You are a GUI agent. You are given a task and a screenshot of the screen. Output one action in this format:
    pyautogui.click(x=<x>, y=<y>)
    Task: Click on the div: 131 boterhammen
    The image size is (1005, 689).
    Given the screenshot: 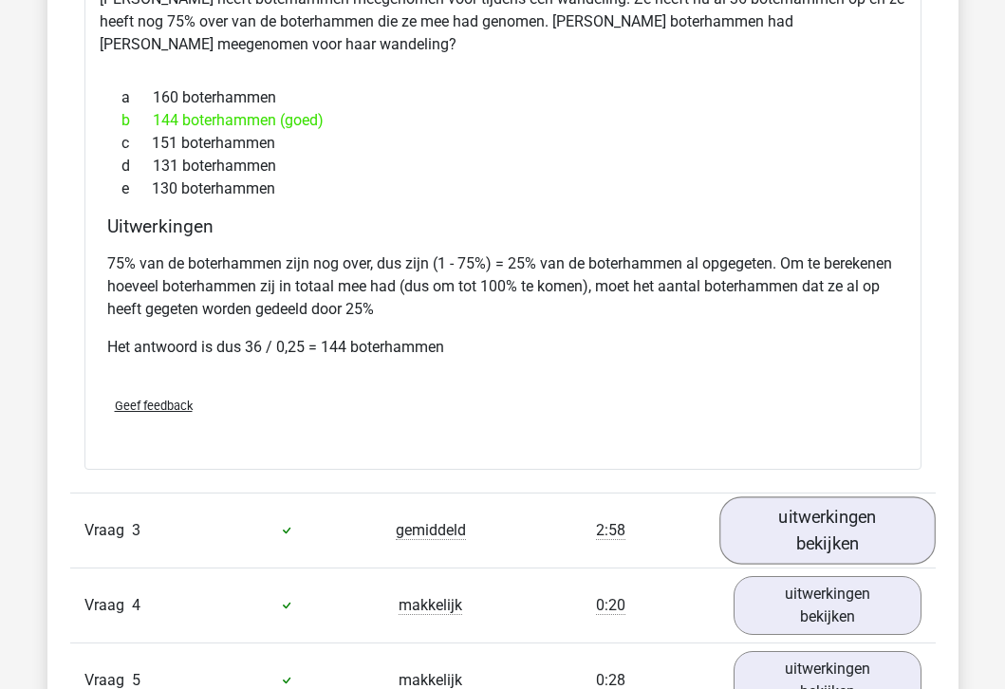 What is the action you would take?
    pyautogui.click(x=503, y=166)
    